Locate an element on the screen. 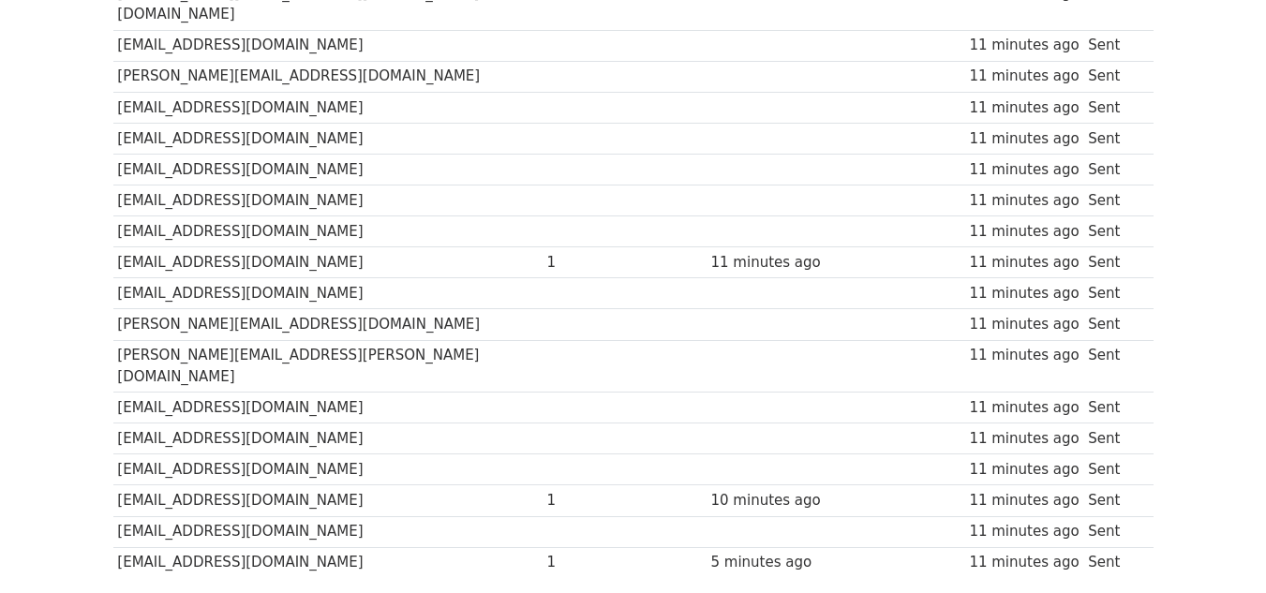  div: 5 minutes ago is located at coordinates (772, 562).